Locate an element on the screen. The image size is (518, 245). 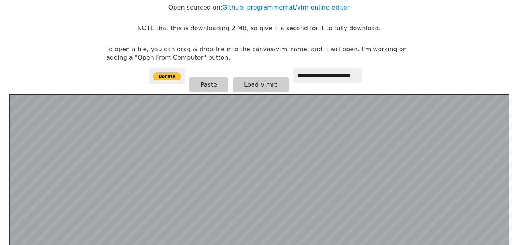
button: Paste is located at coordinates (208, 84).